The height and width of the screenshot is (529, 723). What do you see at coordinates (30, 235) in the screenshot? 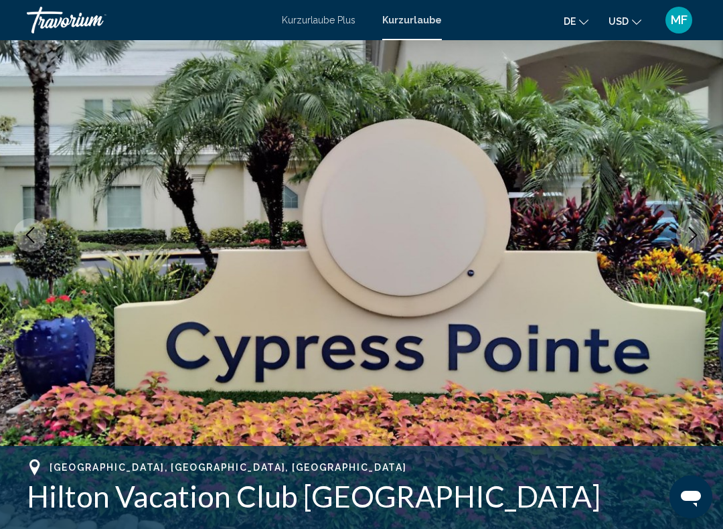
I see `button: Previous image` at bounding box center [30, 235].